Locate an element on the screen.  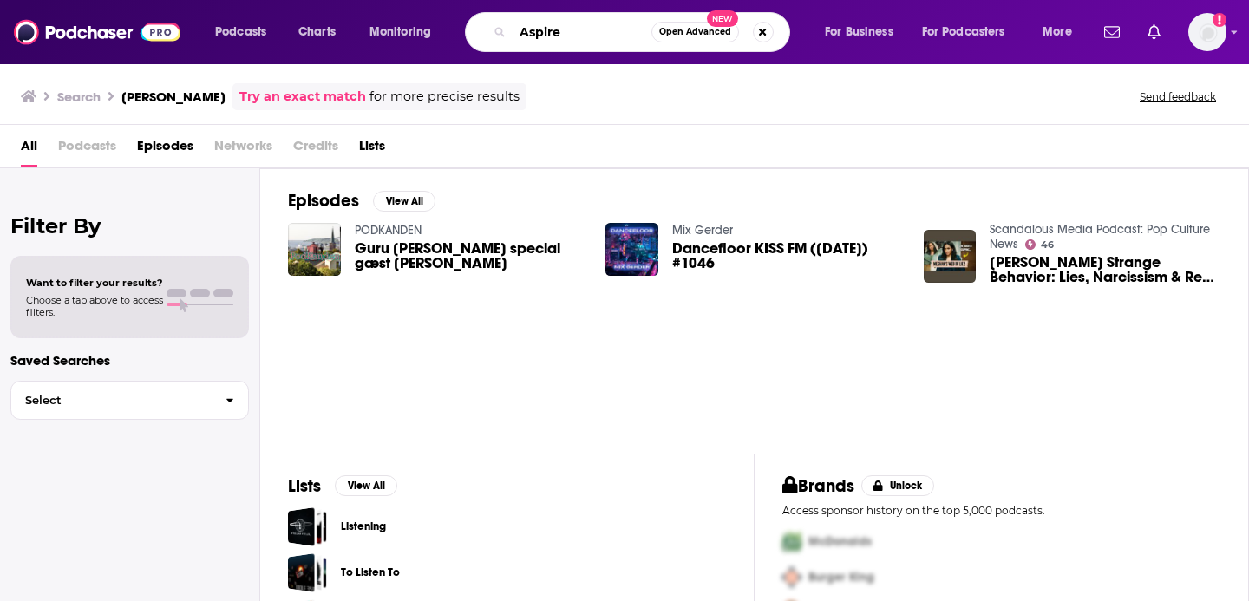
span: Open Advanced is located at coordinates (695, 32).